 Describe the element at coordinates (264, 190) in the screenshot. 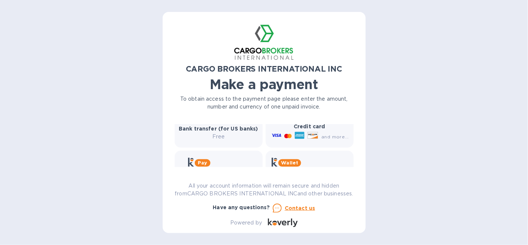

I see `p: All your account information will remain secure and hidden from CARGO BROKERS INTERNATIONAL INC a...` at that location.